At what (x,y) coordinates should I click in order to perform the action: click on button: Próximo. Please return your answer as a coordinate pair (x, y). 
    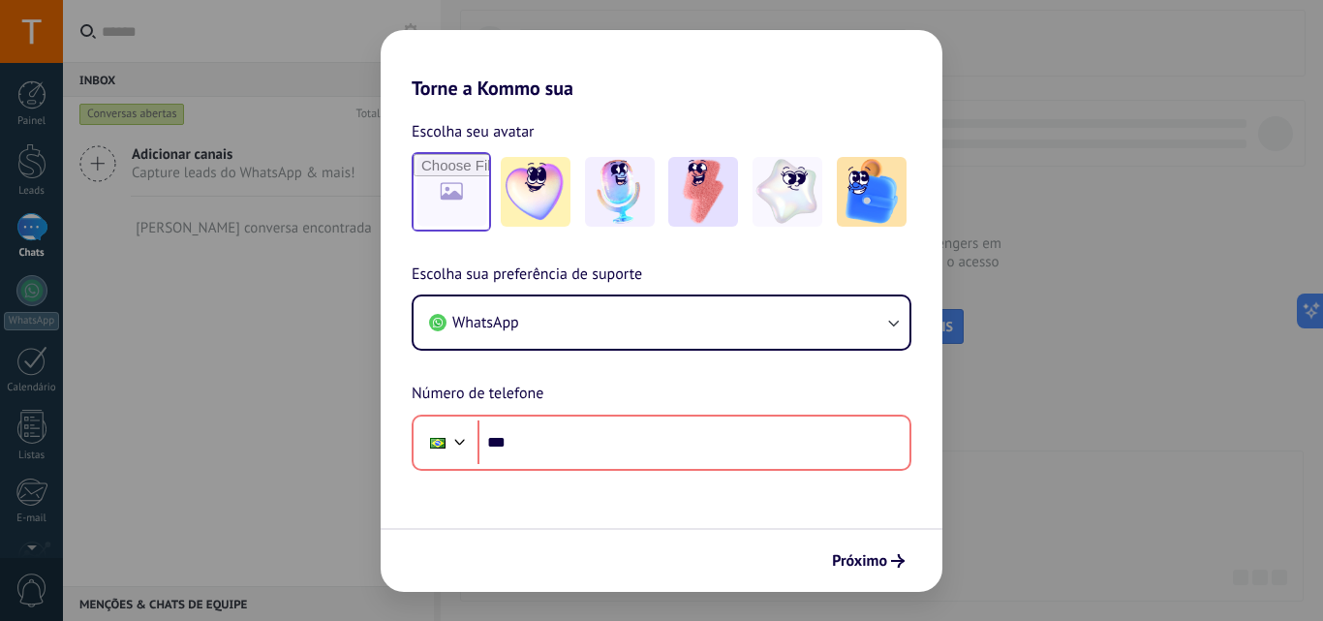
    Looking at the image, I should click on (868, 561).